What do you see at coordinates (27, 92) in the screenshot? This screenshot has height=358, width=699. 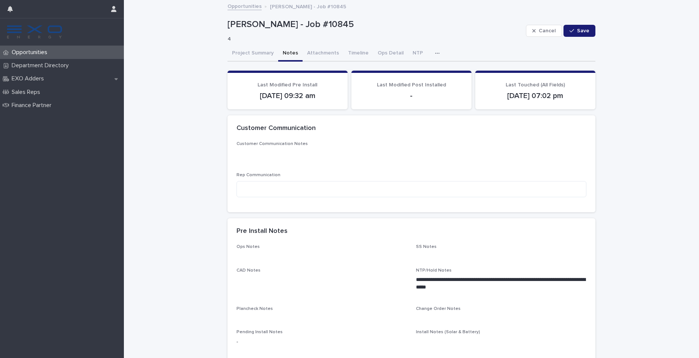 I see `p: Sales Reps` at bounding box center [27, 92].